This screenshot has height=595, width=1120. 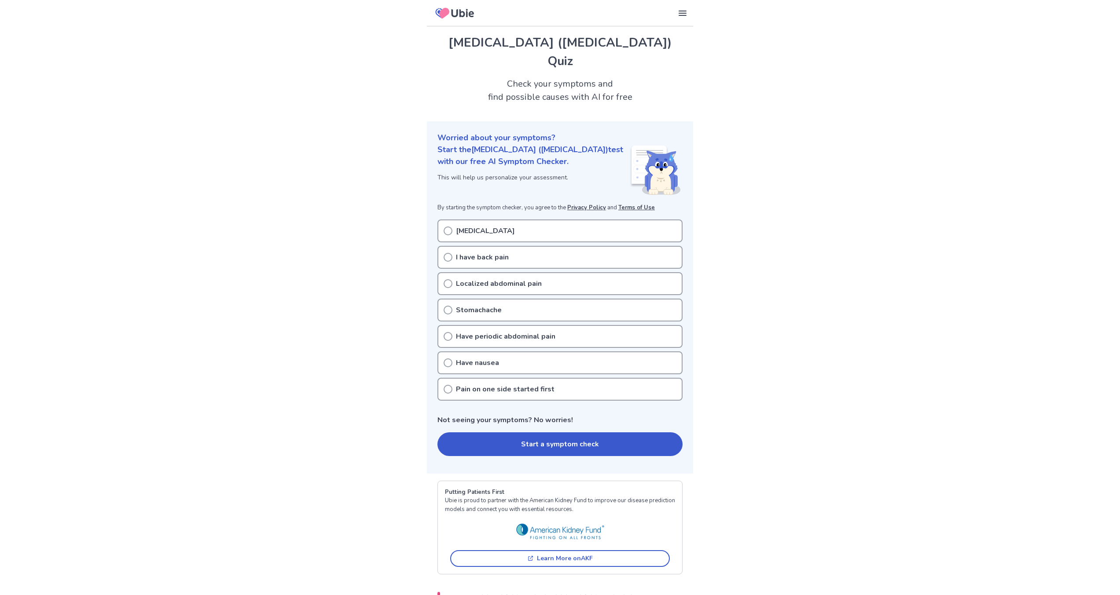 What do you see at coordinates (560, 444) in the screenshot?
I see `button: Start a symptom check` at bounding box center [560, 444].